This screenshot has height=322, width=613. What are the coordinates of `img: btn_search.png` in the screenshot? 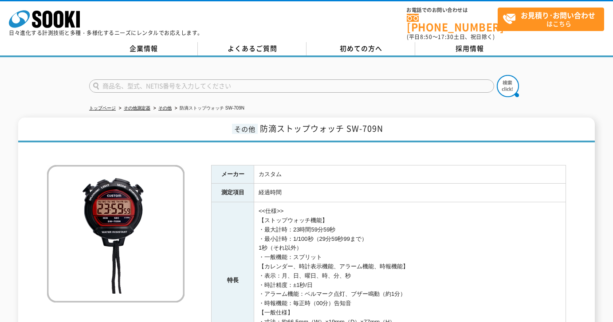 It's located at (508, 86).